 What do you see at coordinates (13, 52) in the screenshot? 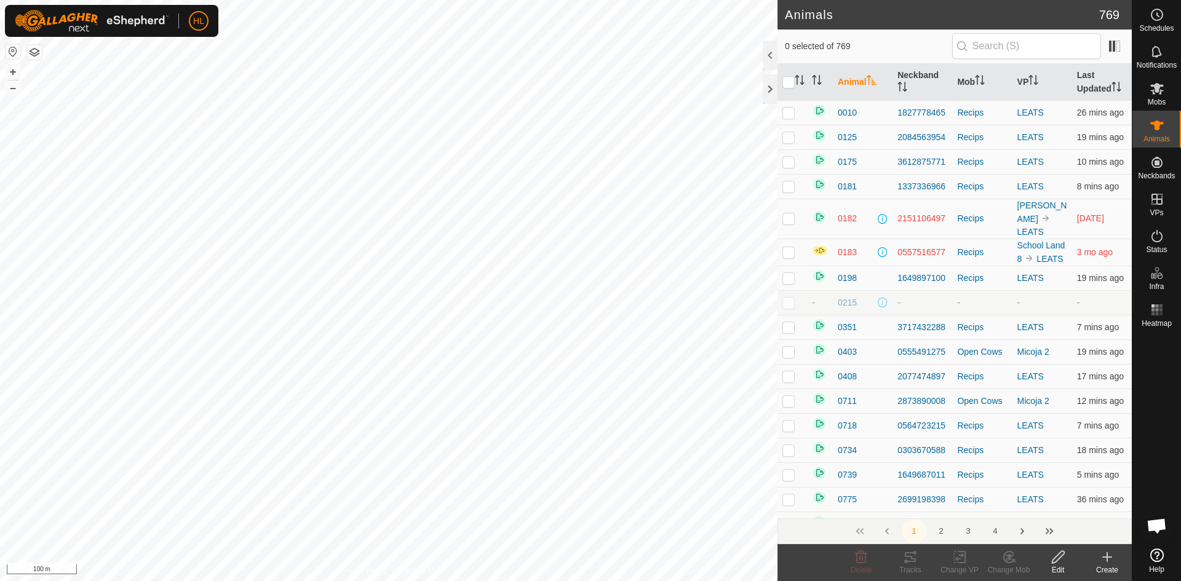
I see `button: Reset Map` at bounding box center [13, 52].